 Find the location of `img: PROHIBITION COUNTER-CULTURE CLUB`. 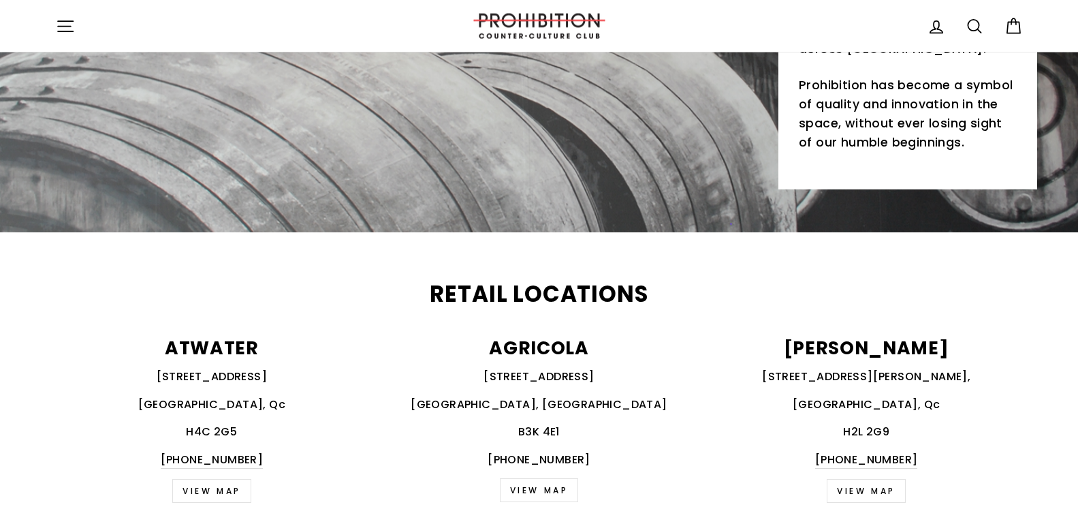

img: PROHIBITION COUNTER-CULTURE CLUB is located at coordinates (540, 26).